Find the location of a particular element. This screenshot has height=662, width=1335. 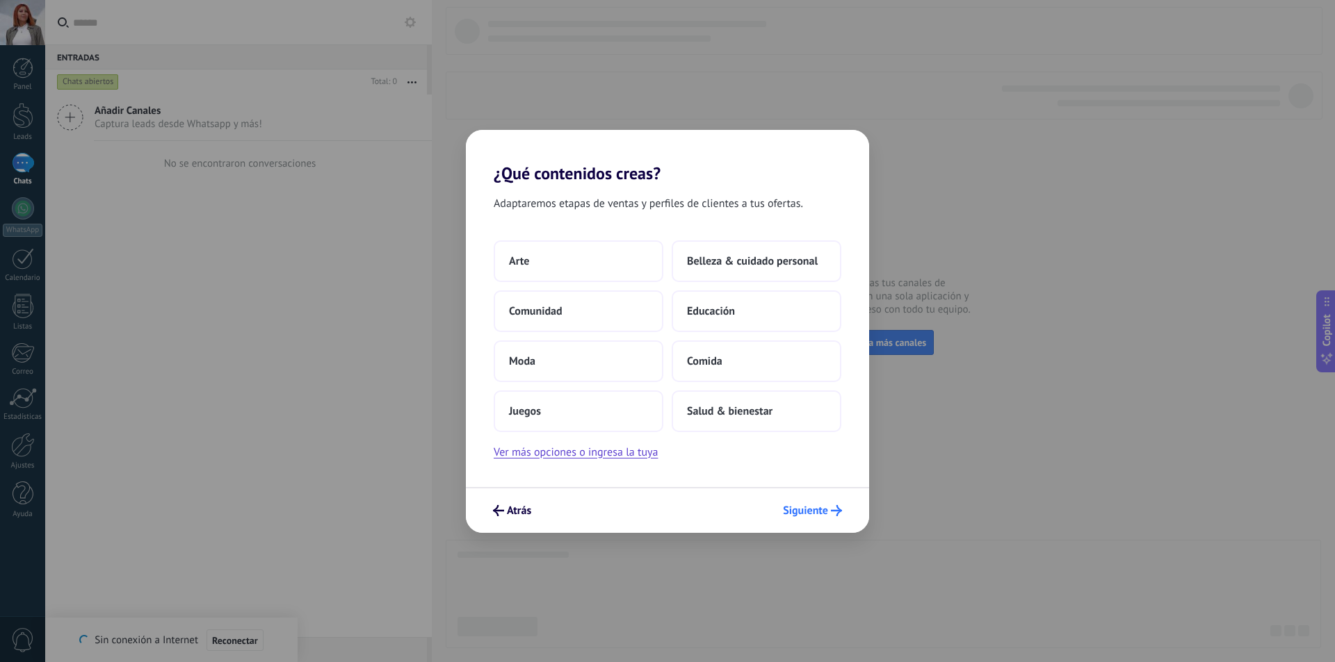

button: Belleza & cuidado personal is located at coordinates (756, 261).